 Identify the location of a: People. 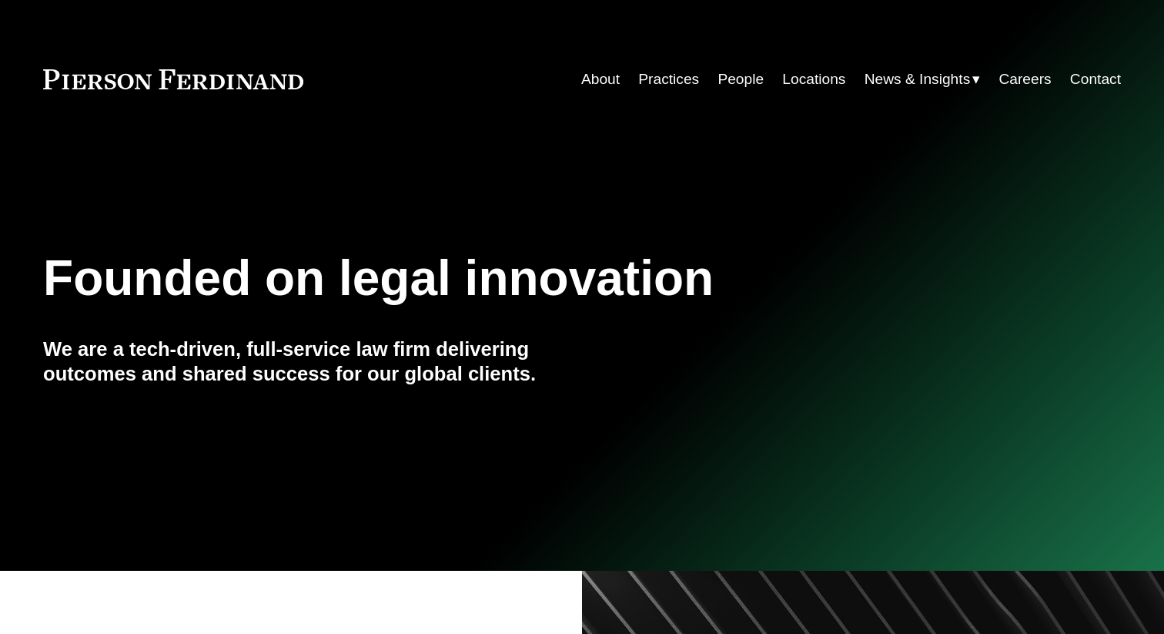
(741, 79).